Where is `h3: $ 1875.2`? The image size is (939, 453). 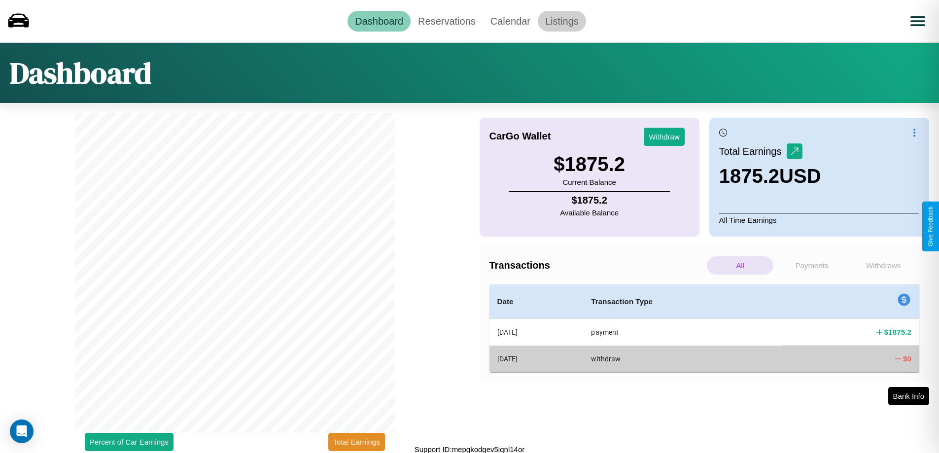 h3: $ 1875.2 is located at coordinates (589, 164).